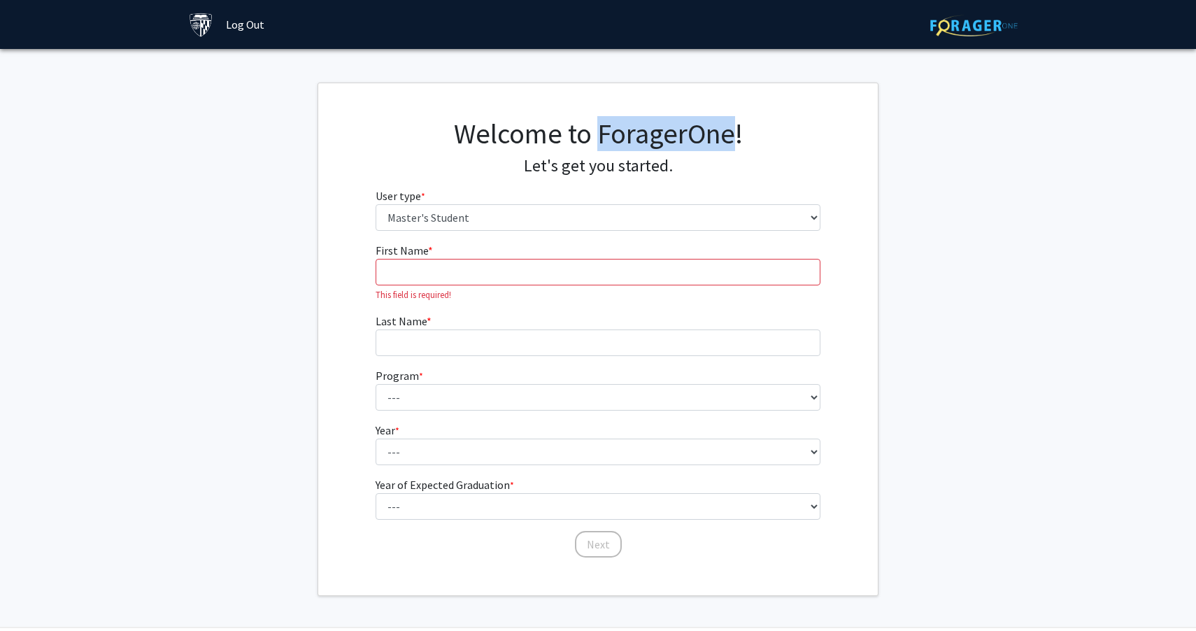 This screenshot has width=1196, height=631. Describe the element at coordinates (445, 485) in the screenshot. I see `label: Year of Expected Graduation` at that location.